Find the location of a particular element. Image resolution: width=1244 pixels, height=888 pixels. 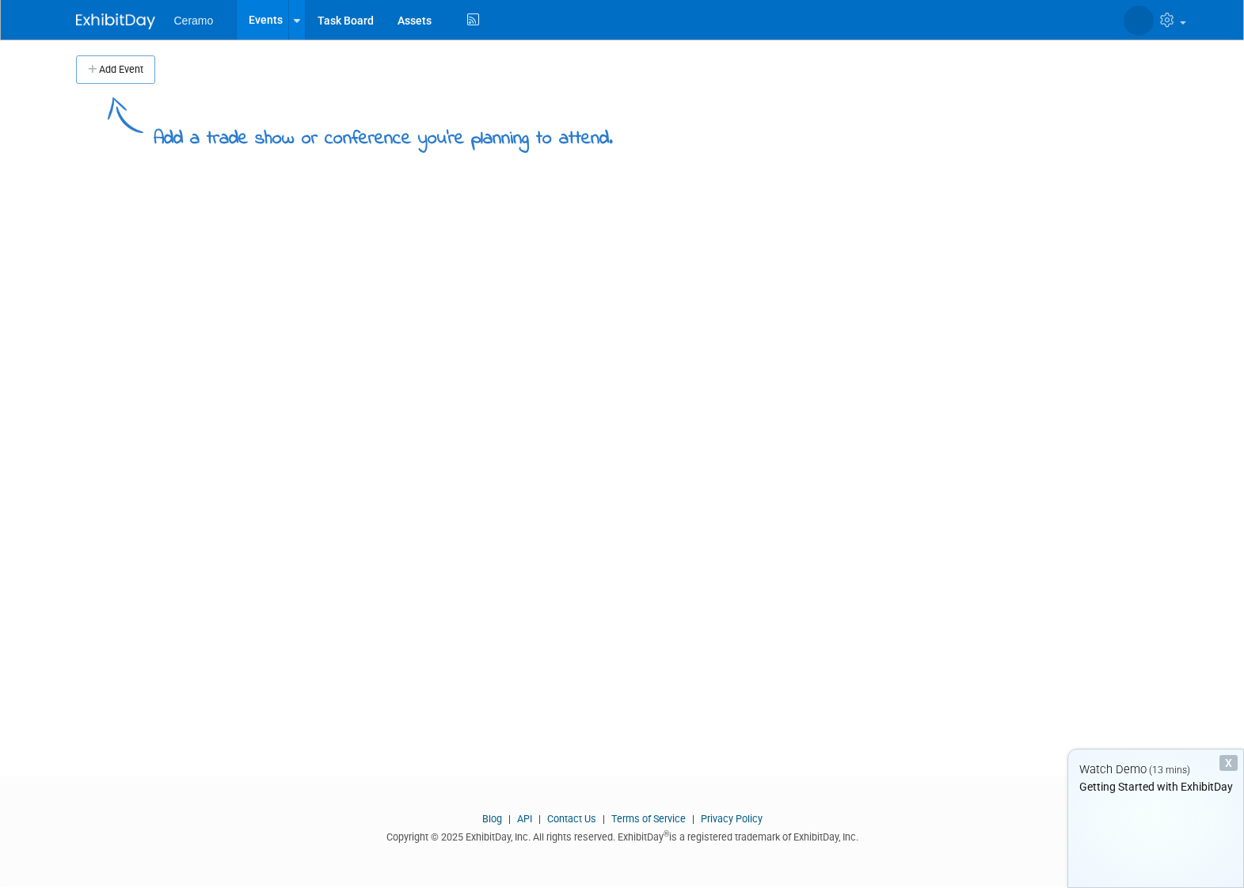

div: Add a trade show or conference you're planning to attend. is located at coordinates (383, 133).